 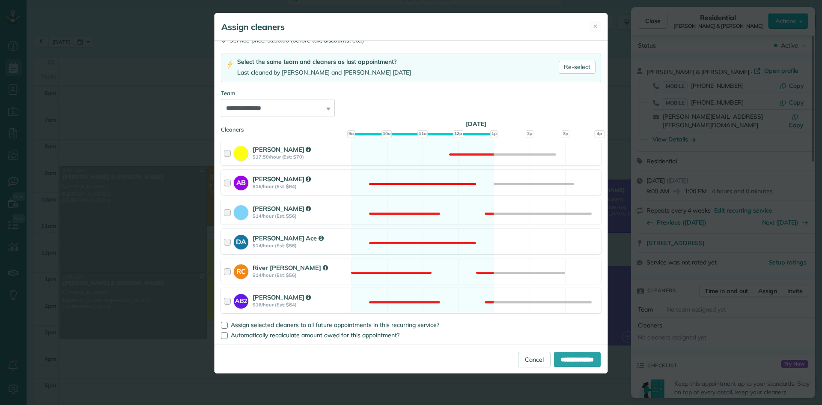 What do you see at coordinates (335, 325) in the screenshot?
I see `span: Assign selected cleaners to all future appointments in this recurring service?` at bounding box center [335, 325].